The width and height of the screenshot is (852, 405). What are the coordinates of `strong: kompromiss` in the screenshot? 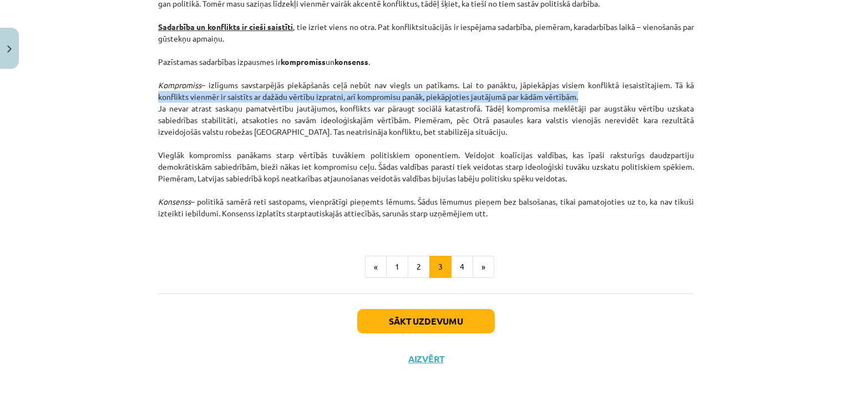 It's located at (303, 62).